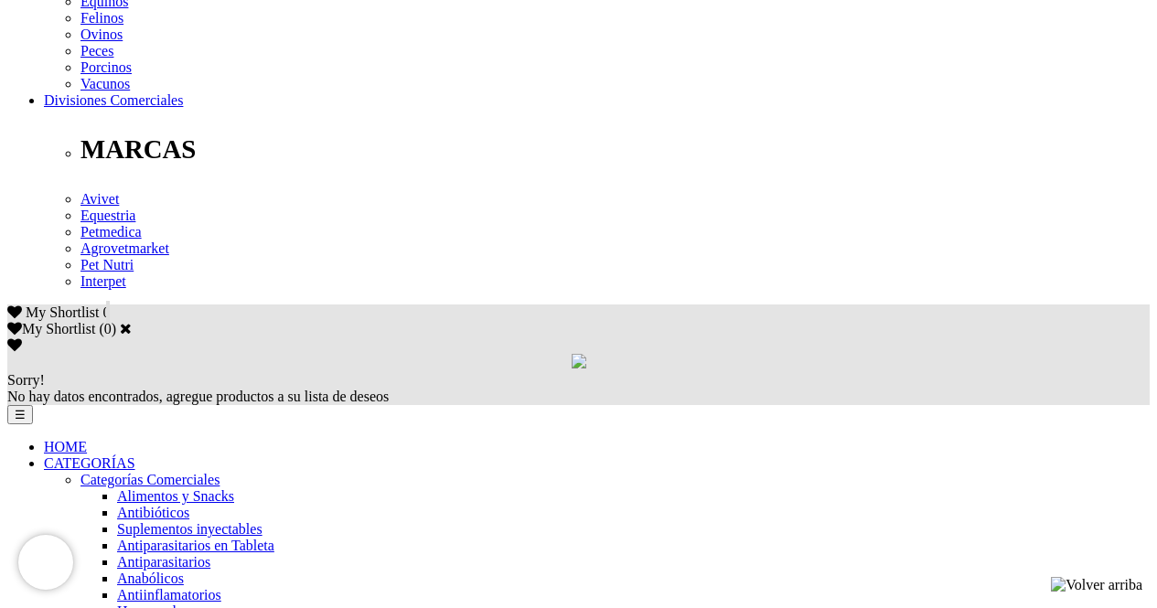 The image size is (1157, 608). I want to click on a: Anabólicos, so click(150, 578).